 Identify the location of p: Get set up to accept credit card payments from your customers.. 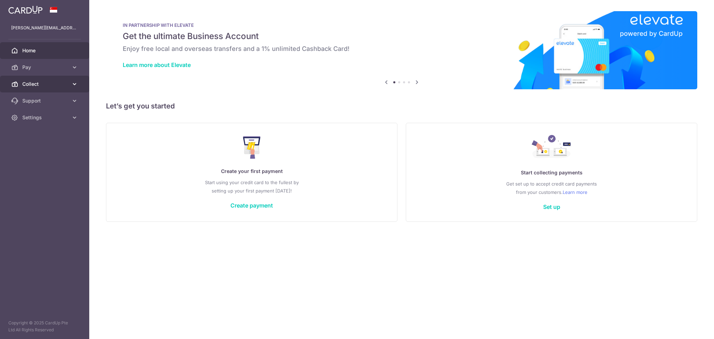
(551, 188).